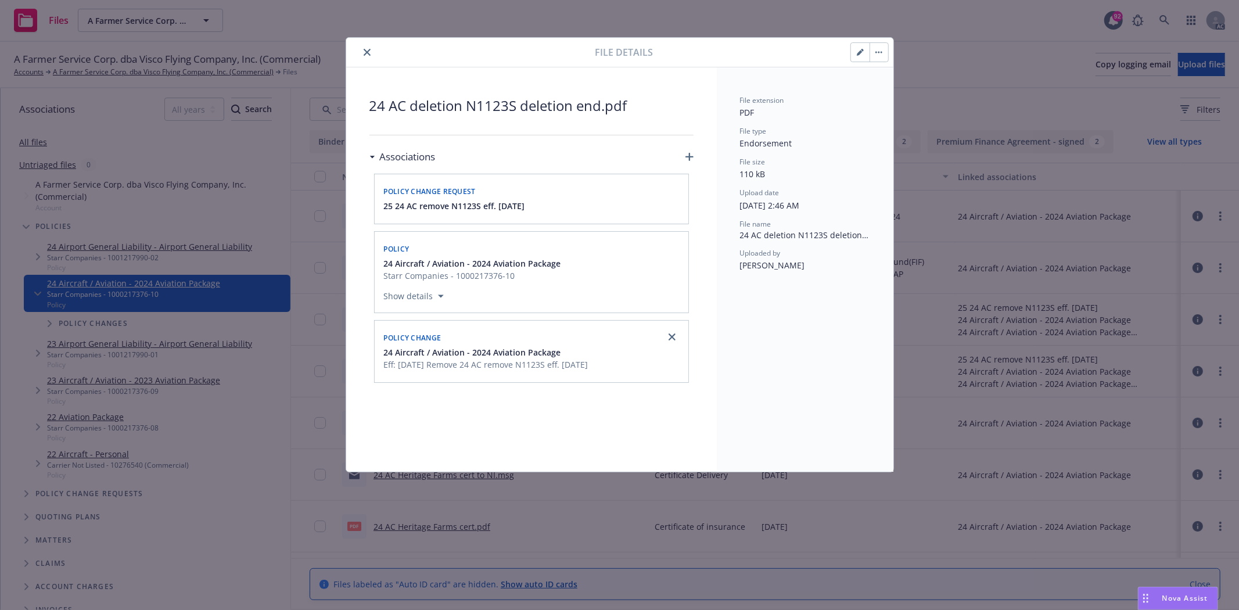 The width and height of the screenshot is (1239, 610). Describe the element at coordinates (1185, 598) in the screenshot. I see `span: Nova Assist` at that location.